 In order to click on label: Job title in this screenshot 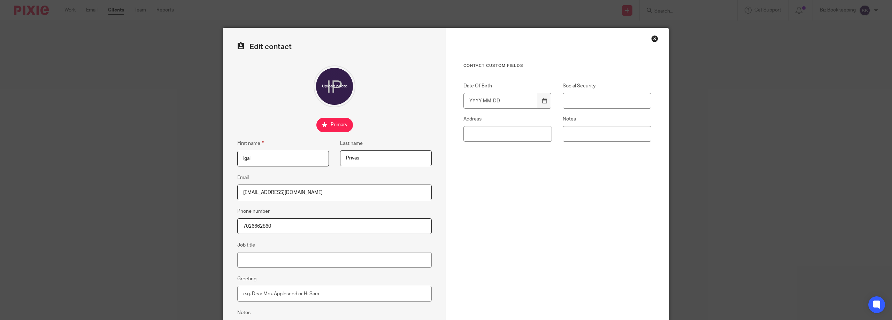, I will do `click(246, 245)`.